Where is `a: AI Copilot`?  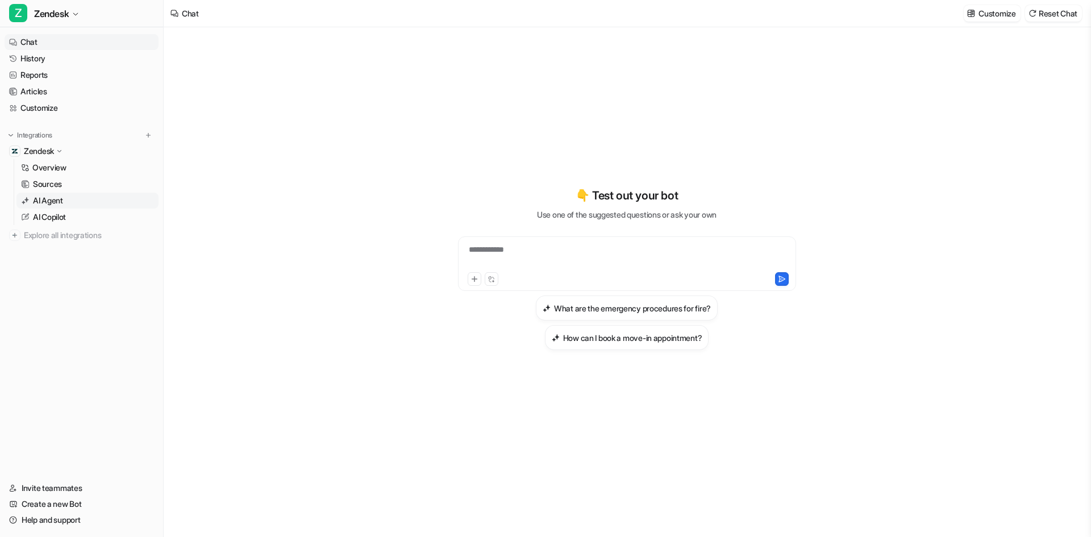
a: AI Copilot is located at coordinates (87, 217).